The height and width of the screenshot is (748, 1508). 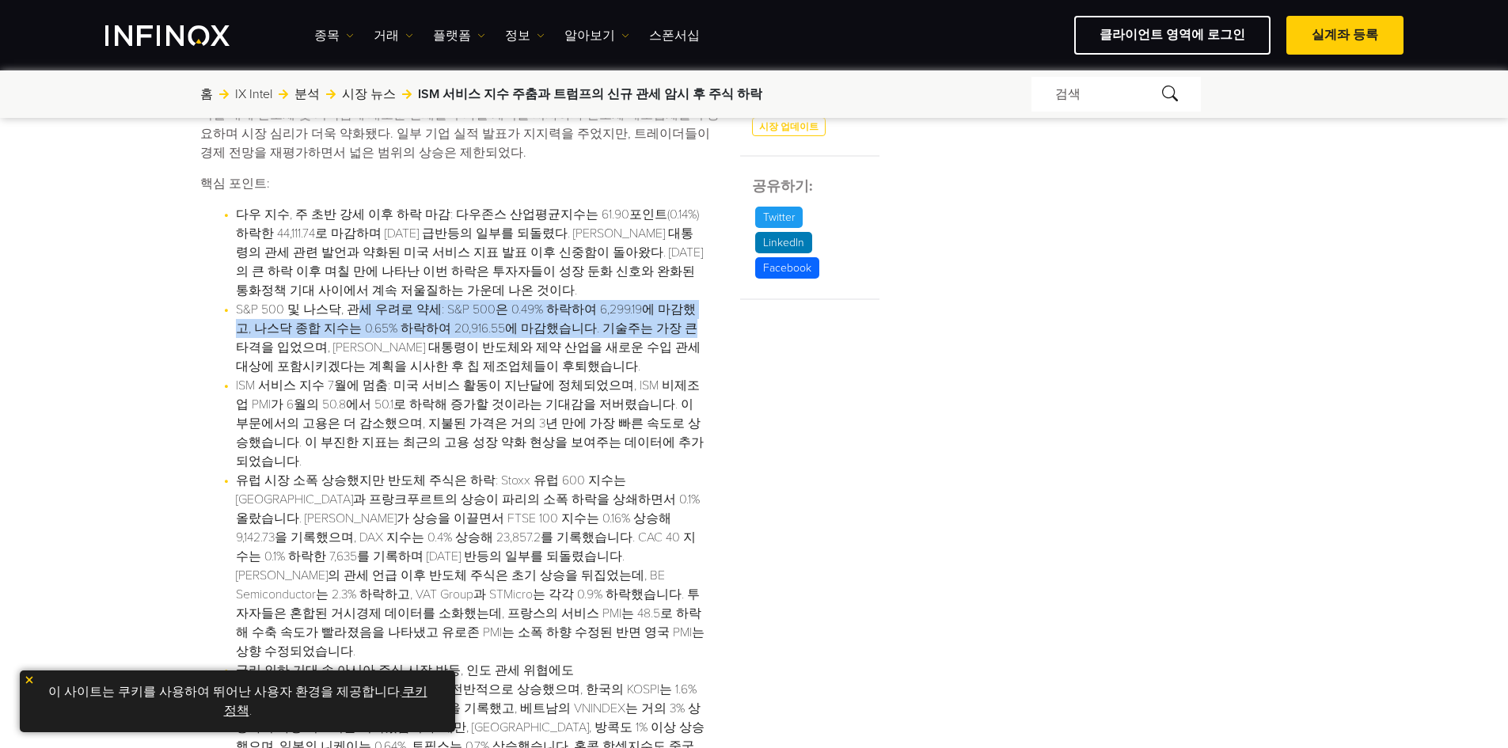 I want to click on span: ISM 서비스 지수 주춤과 트럼프의 신규 관세 암시 후 주식 하락, so click(x=590, y=94).